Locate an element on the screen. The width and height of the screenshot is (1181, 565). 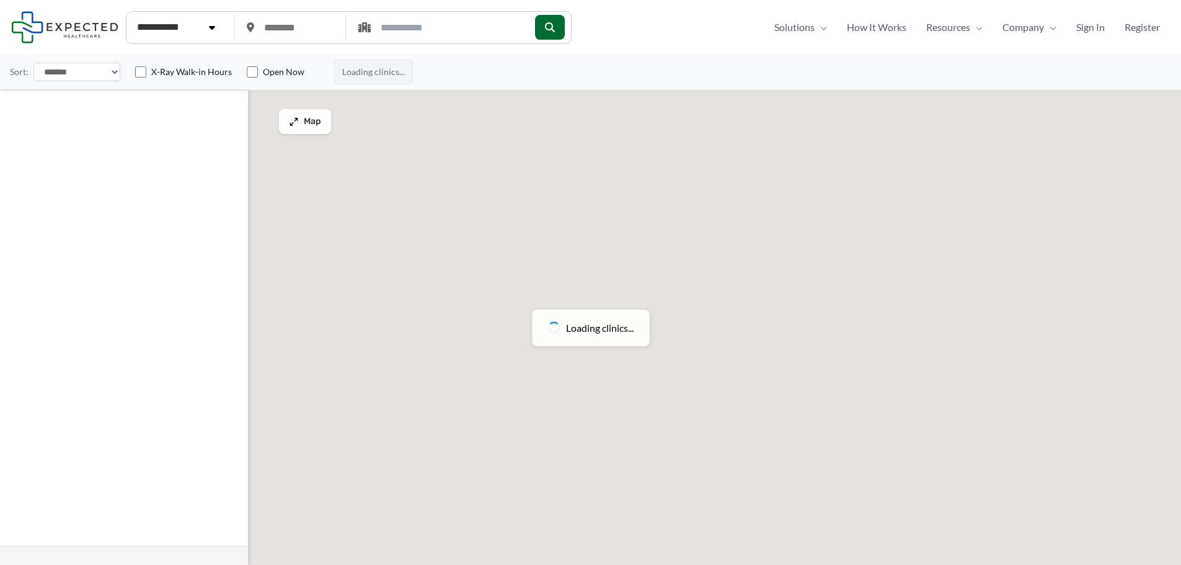
a: Register is located at coordinates (1142, 27).